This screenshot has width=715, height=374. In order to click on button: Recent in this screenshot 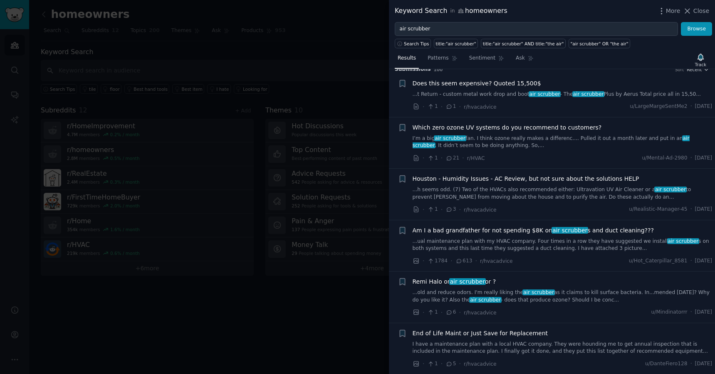, I will do `click(698, 70)`.